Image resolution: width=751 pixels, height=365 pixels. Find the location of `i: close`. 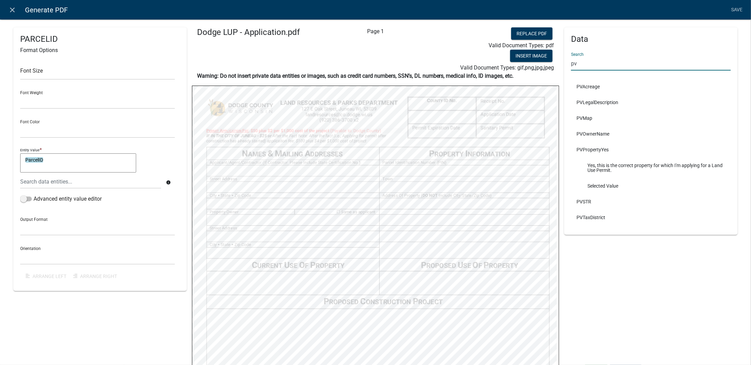

i: close is located at coordinates (13, 10).